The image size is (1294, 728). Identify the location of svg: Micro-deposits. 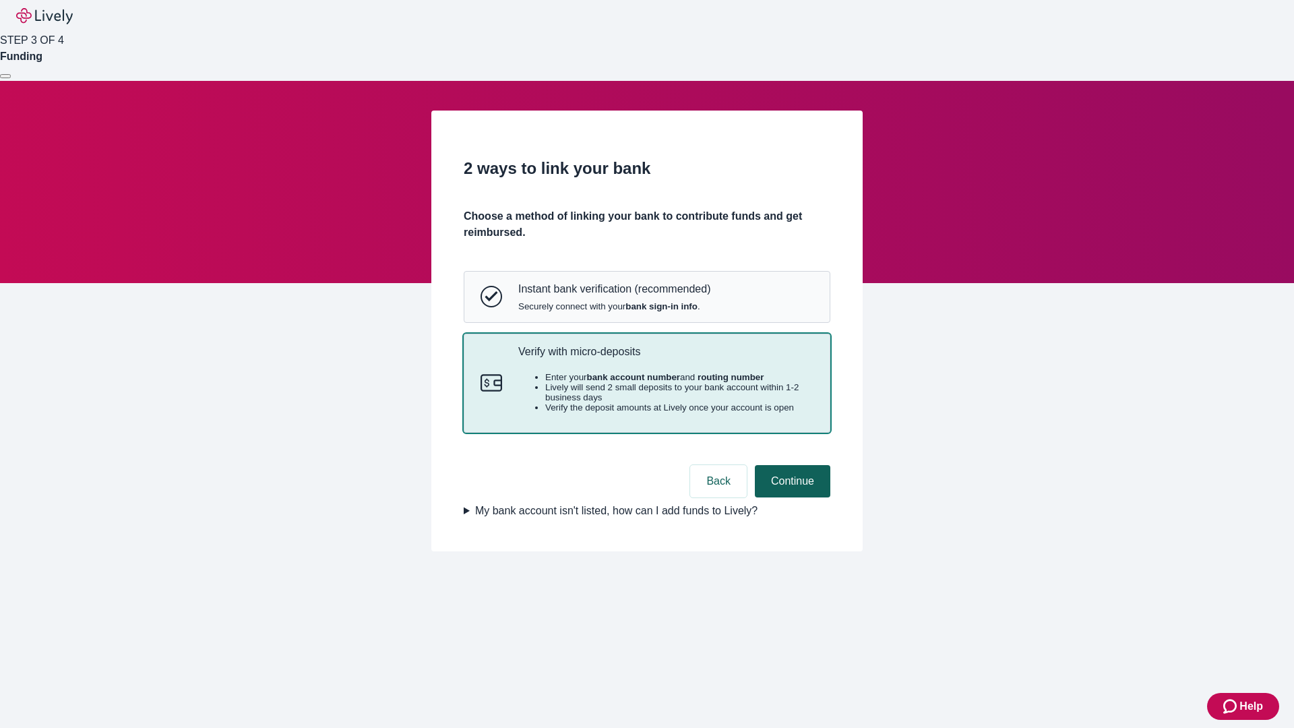
(491, 383).